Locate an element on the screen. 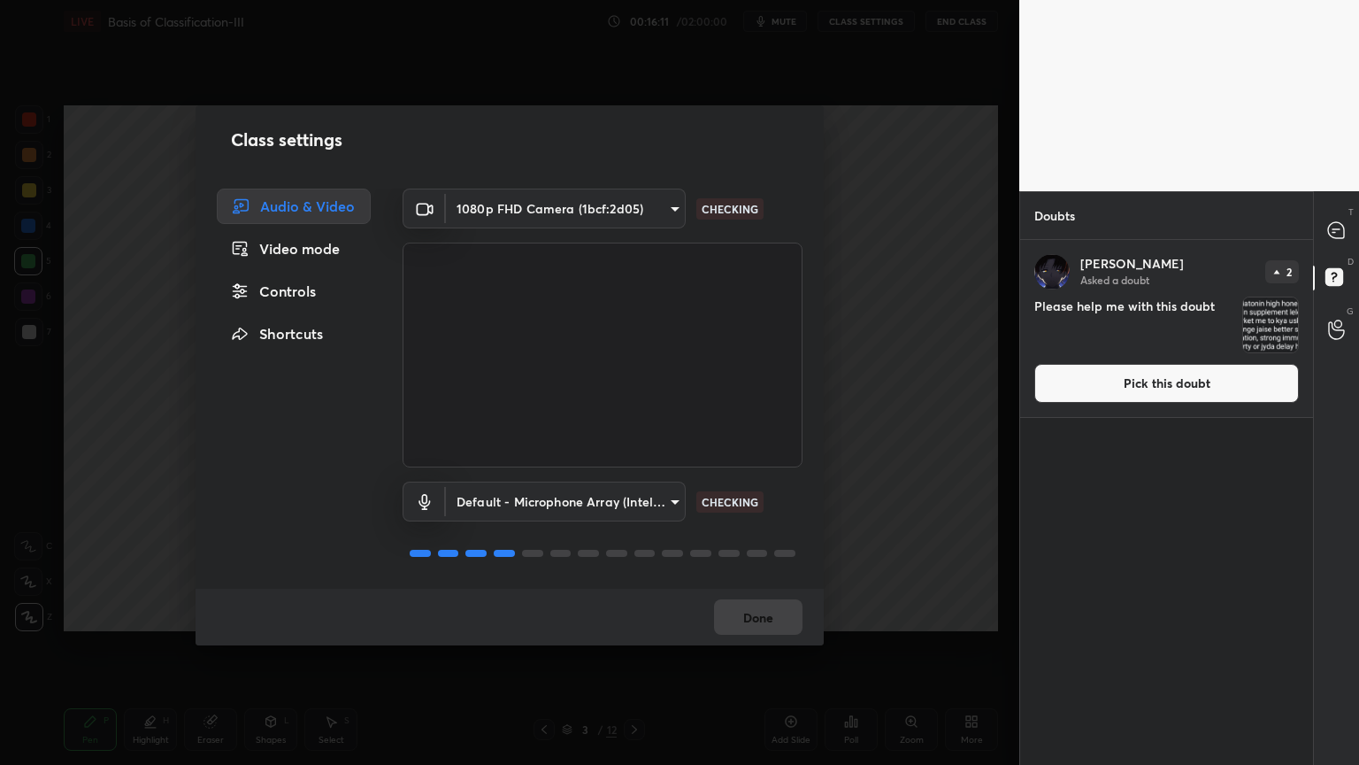 The height and width of the screenshot is (765, 1359). img: 34859b3c06384f42a9f0498ed420d668.jpg is located at coordinates (1052, 272).